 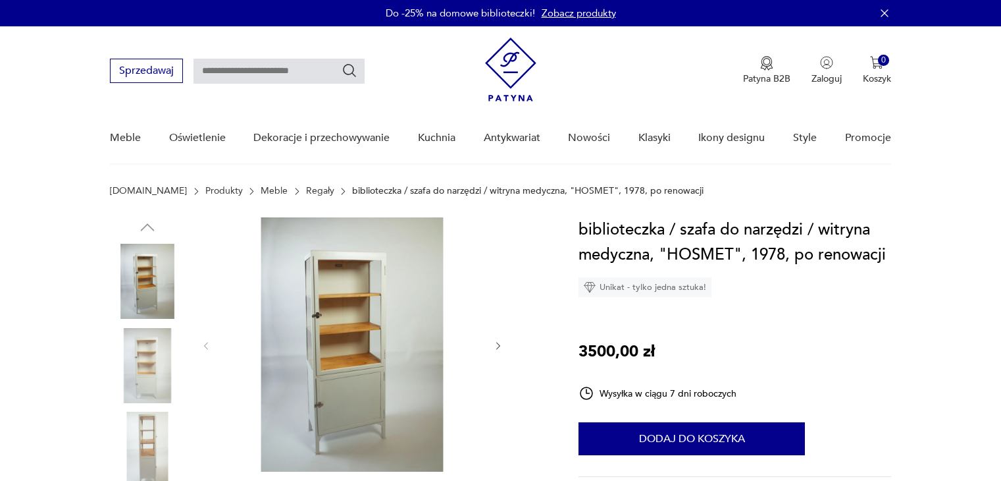 I want to click on a: Sprzedawaj, so click(x=146, y=72).